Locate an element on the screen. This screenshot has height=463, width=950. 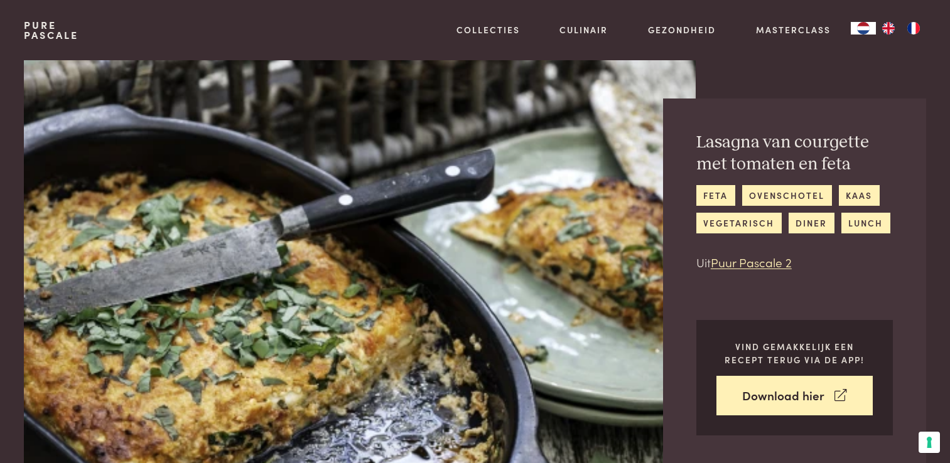
a: Collecties is located at coordinates (488, 30).